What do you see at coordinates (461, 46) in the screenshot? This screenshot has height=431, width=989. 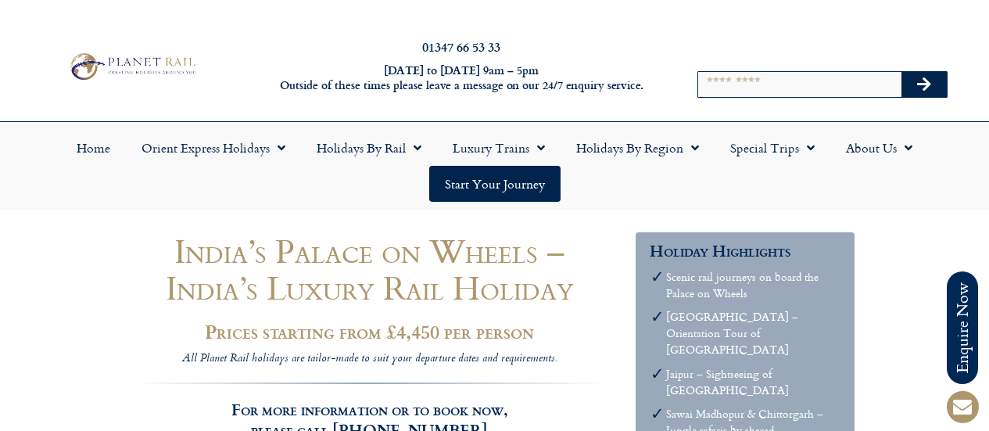 I see `a: 01347 66 53 33` at bounding box center [461, 46].